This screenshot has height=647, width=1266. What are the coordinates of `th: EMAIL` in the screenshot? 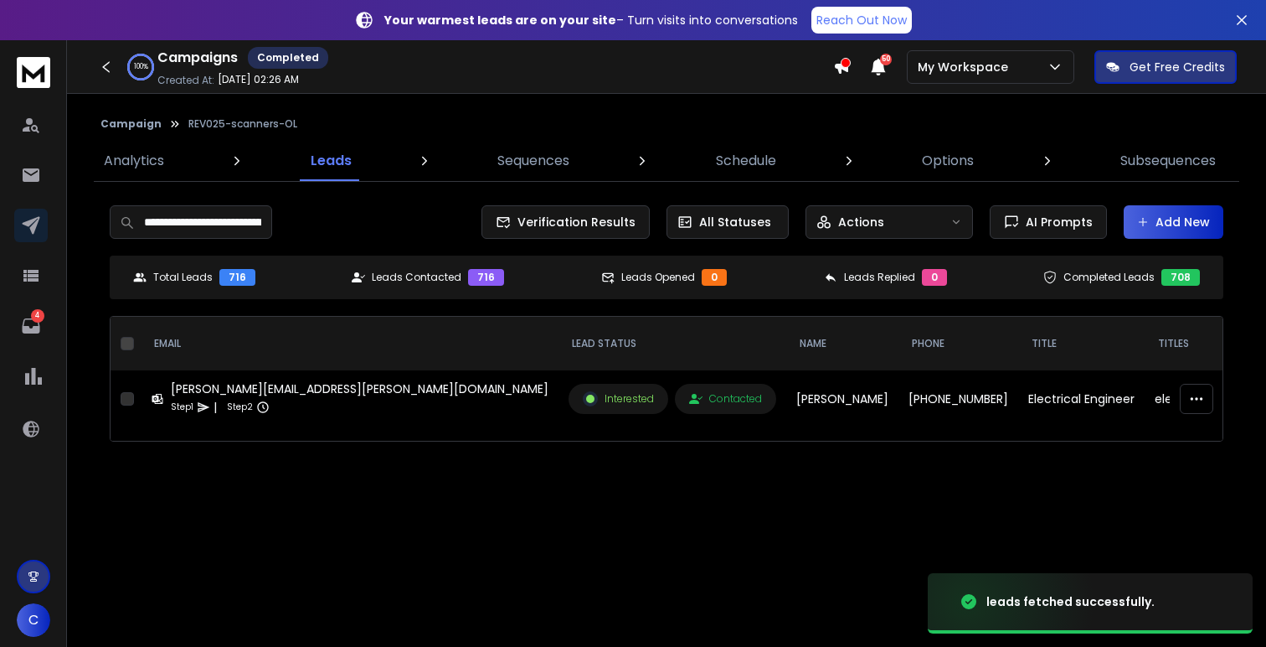 It's located at (349, 343).